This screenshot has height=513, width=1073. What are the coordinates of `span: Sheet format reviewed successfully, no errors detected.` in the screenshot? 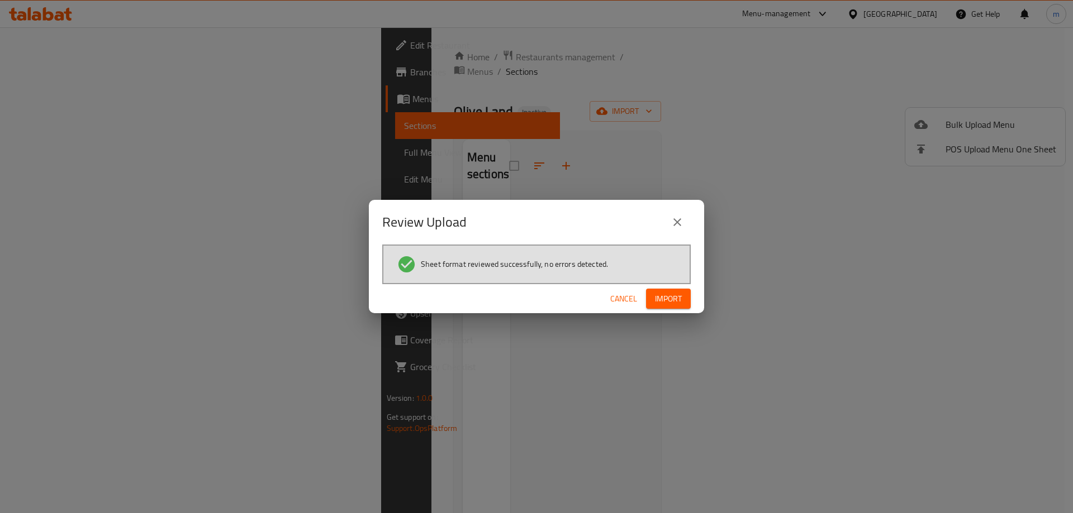 It's located at (514, 264).